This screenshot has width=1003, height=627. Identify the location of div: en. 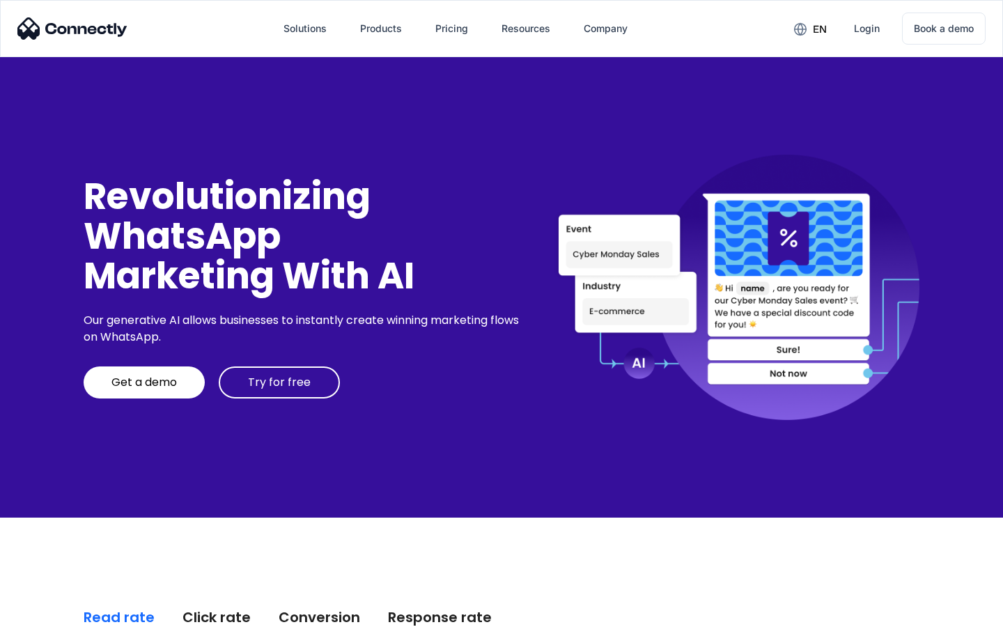
(820, 29).